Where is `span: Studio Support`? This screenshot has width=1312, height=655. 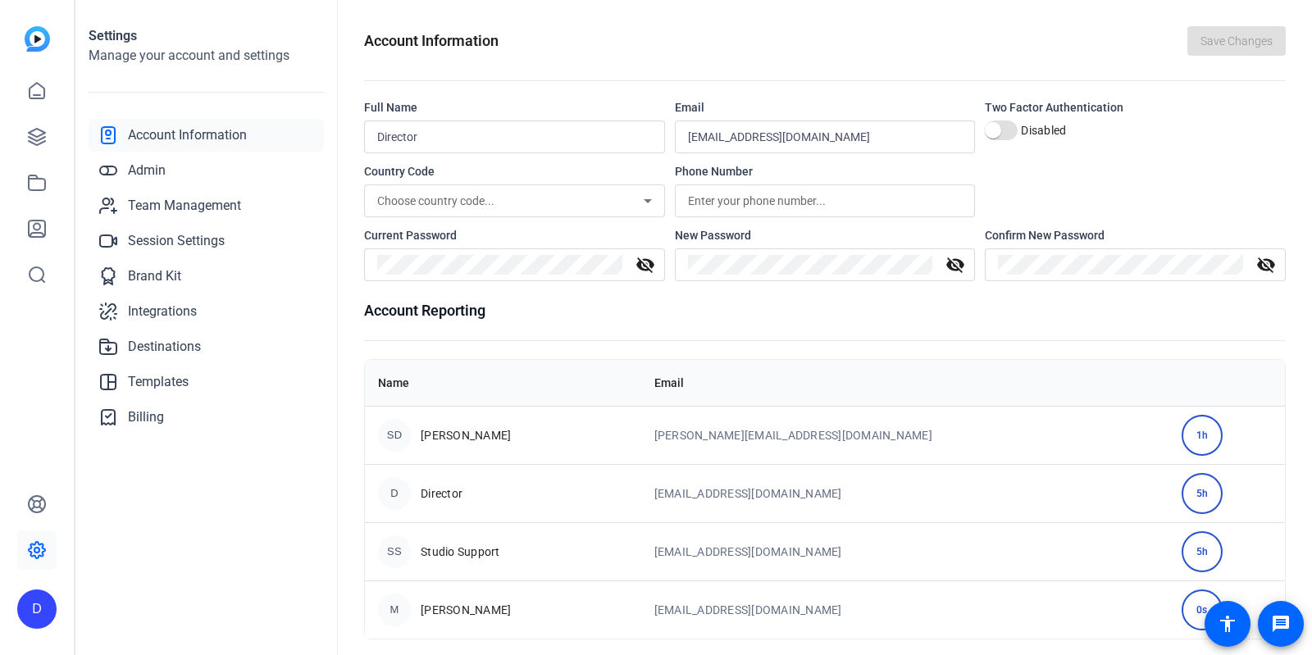
span: Studio Support is located at coordinates (460, 552).